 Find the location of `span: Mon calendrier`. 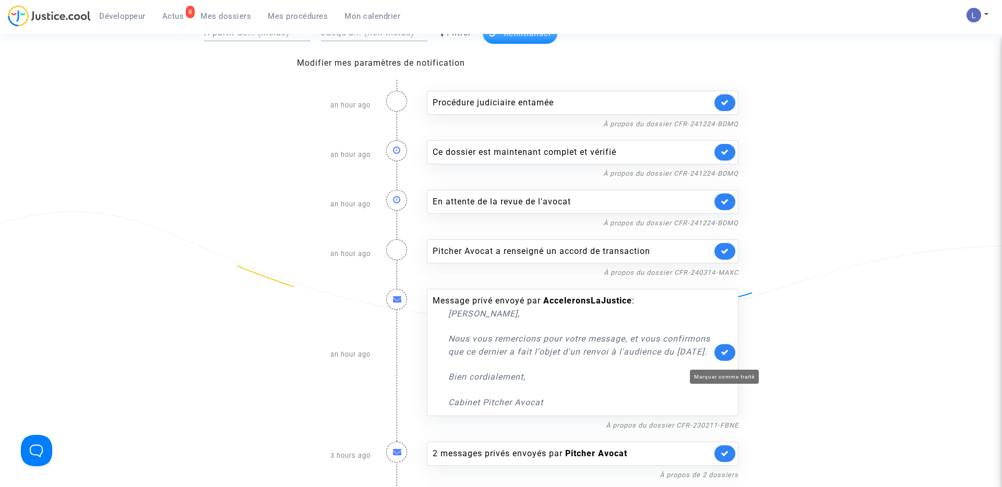

span: Mon calendrier is located at coordinates (372, 16).